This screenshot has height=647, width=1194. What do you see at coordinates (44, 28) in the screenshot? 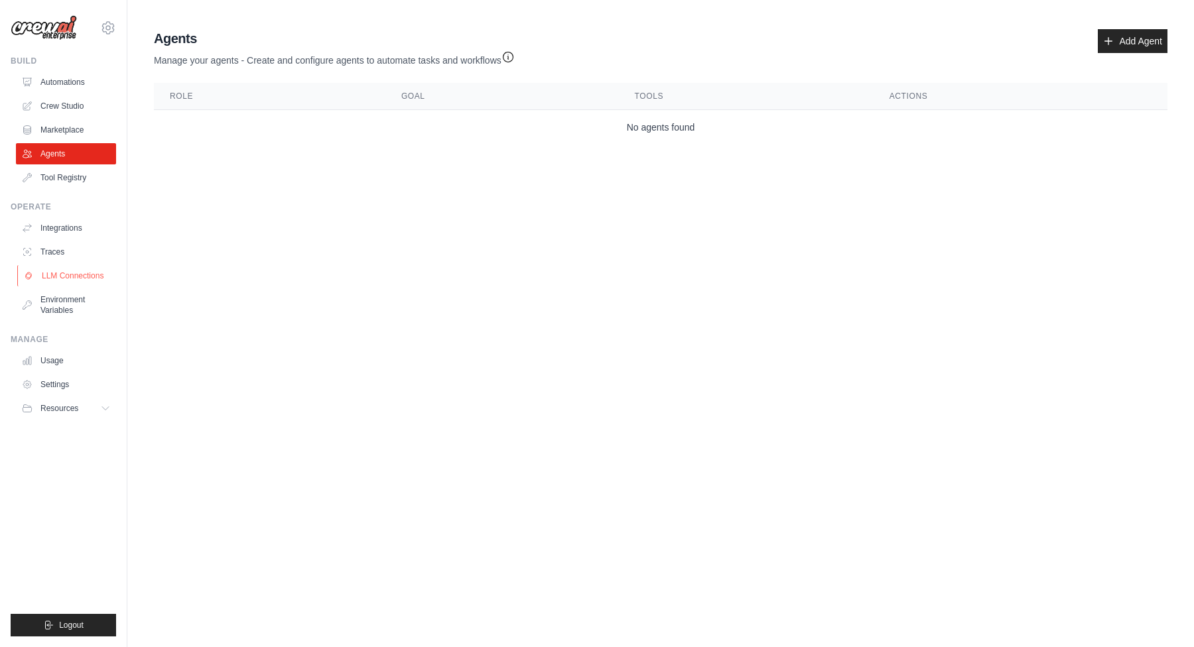
I see `img: Logo` at bounding box center [44, 28].